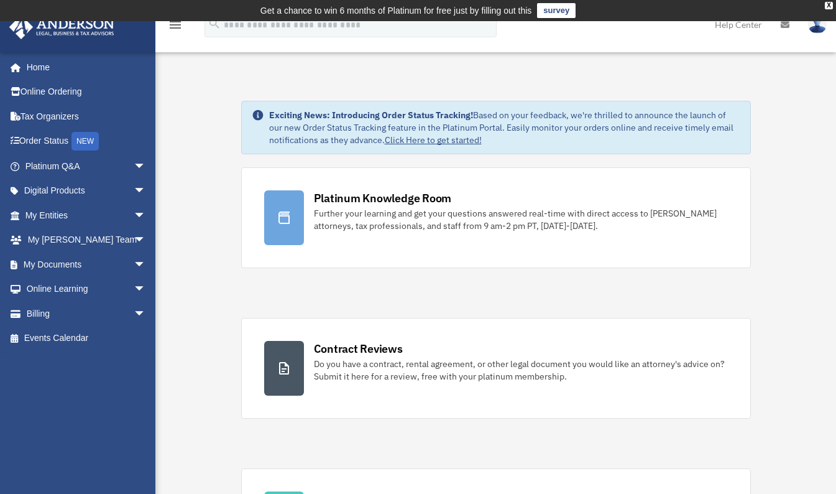  Describe the element at coordinates (86, 116) in the screenshot. I see `a: Tax Organizers` at that location.